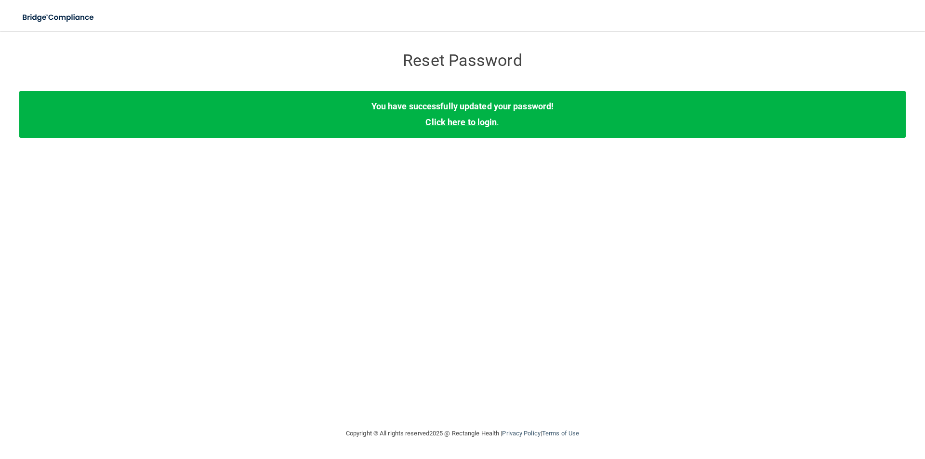  I want to click on a: Privacy Policy, so click(521, 433).